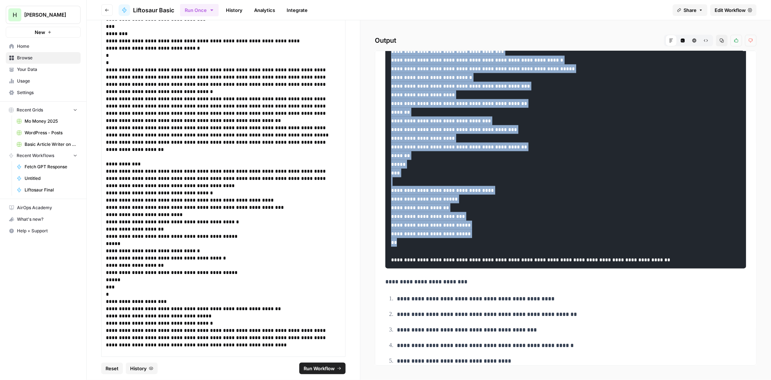 The width and height of the screenshot is (771, 380). I want to click on button: New, so click(43, 32).